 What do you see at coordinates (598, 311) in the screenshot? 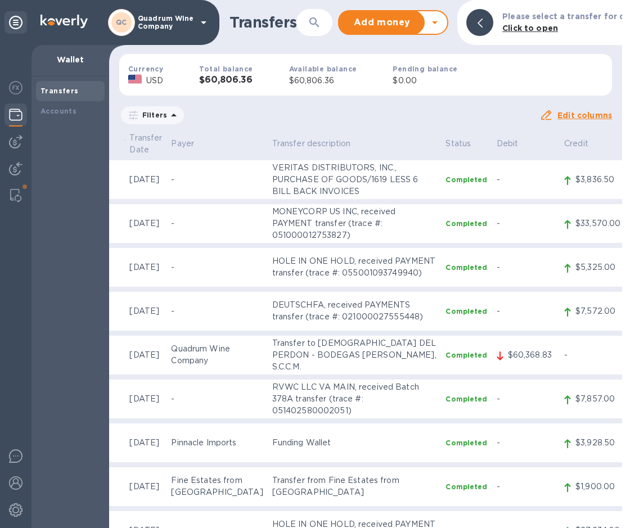
I see `p: $7,572.00` at bounding box center [598, 311].